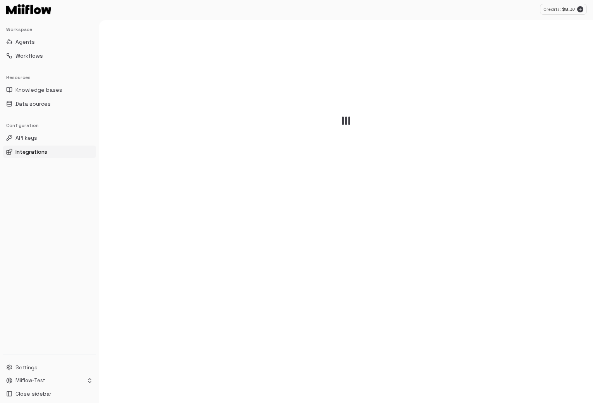 Image resolution: width=593 pixels, height=403 pixels. What do you see at coordinates (568, 9) in the screenshot?
I see `p: $ 8.37` at bounding box center [568, 9].